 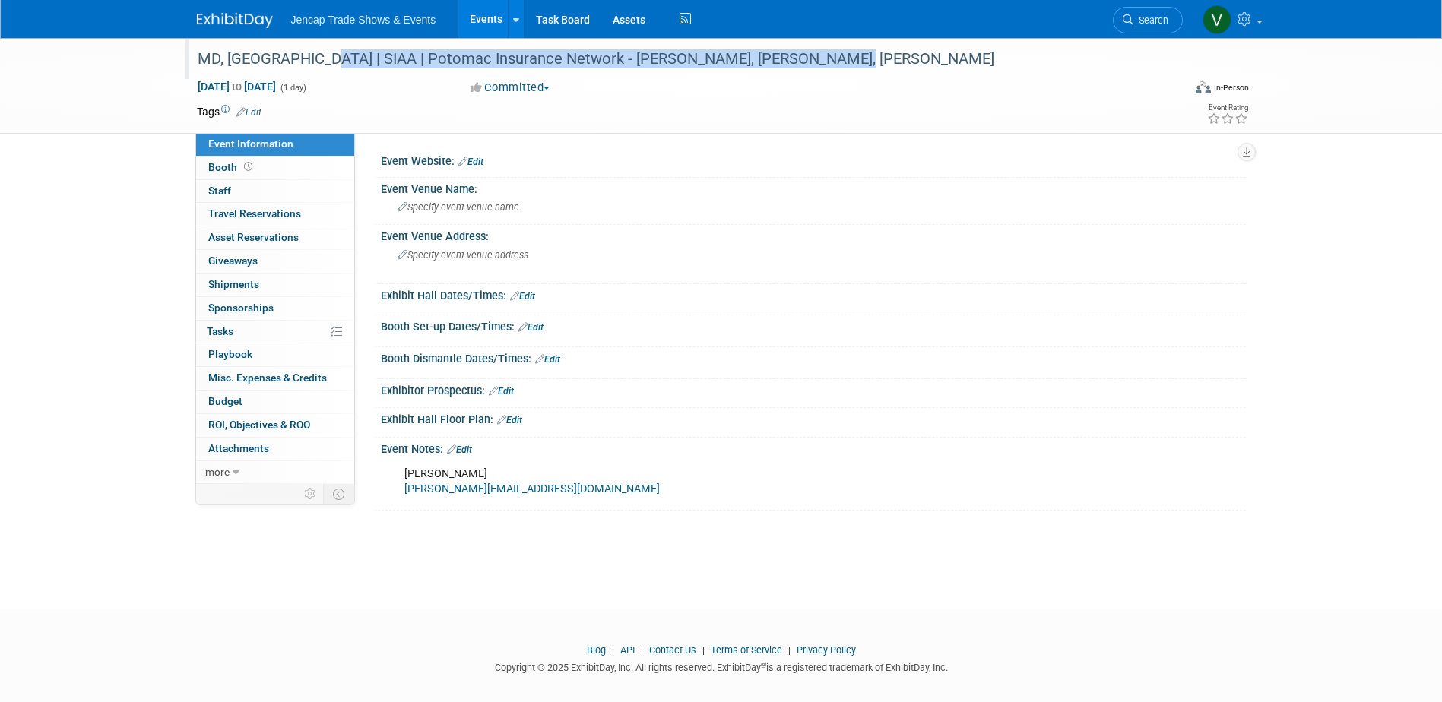 What do you see at coordinates (275, 402) in the screenshot?
I see `a: Budget` at bounding box center [275, 402].